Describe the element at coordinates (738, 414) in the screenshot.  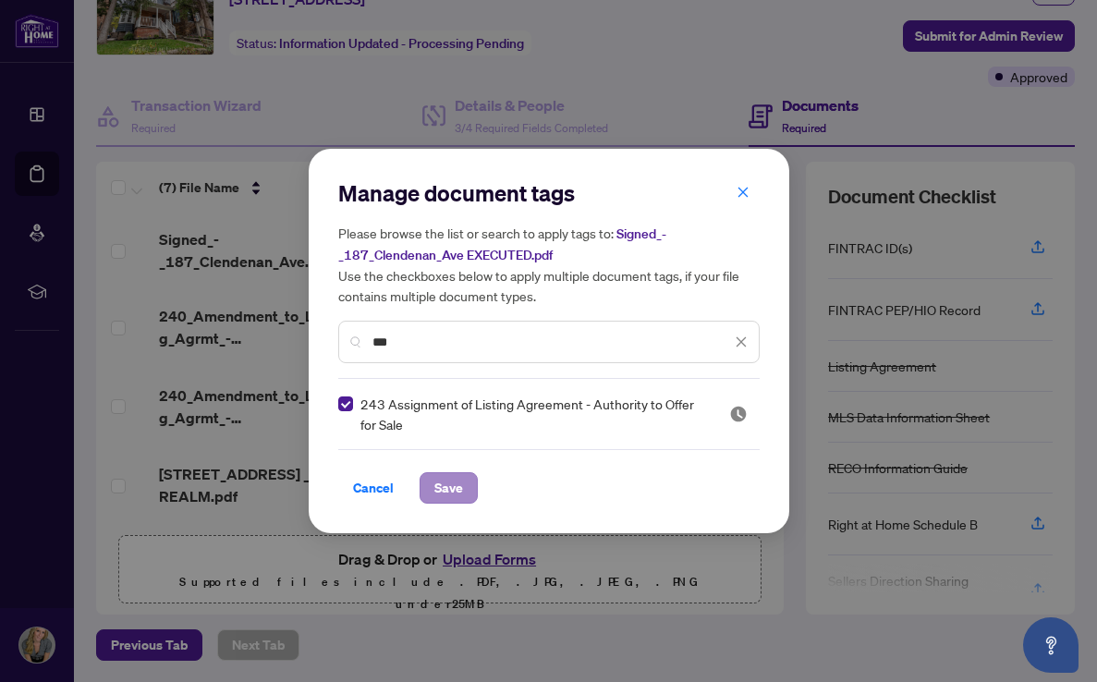
I see `span: Pending Review` at that location.